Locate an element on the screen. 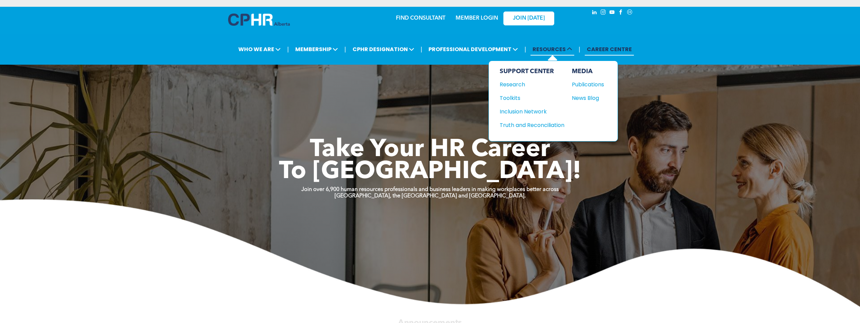 The width and height of the screenshot is (860, 323). a: Publications is located at coordinates (588, 84).